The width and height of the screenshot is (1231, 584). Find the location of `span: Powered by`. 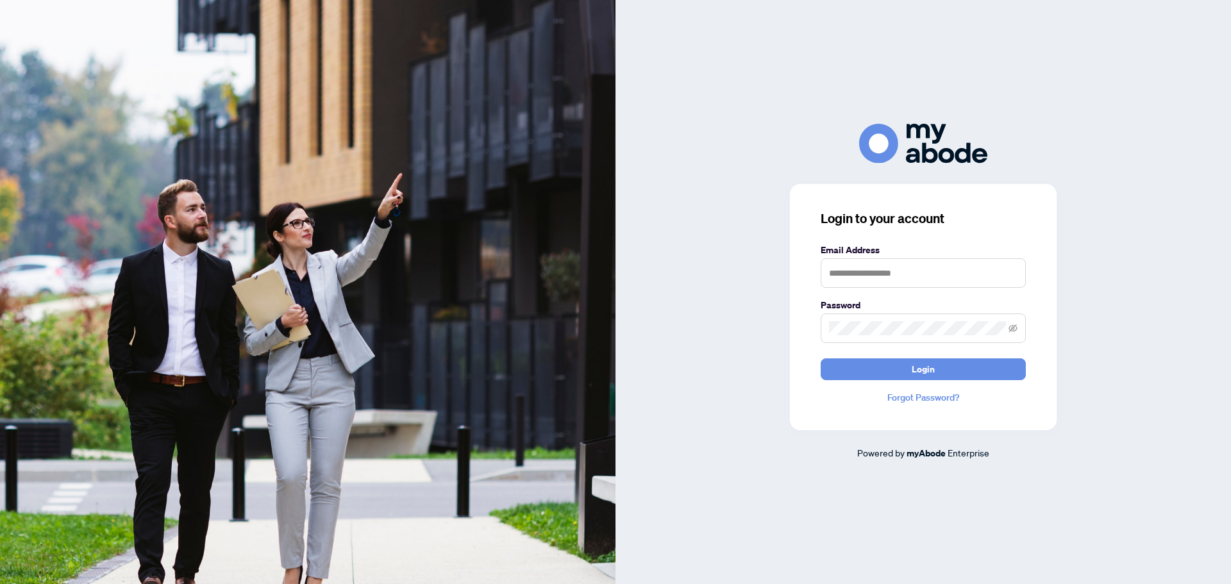

span: Powered by is located at coordinates (881, 453).